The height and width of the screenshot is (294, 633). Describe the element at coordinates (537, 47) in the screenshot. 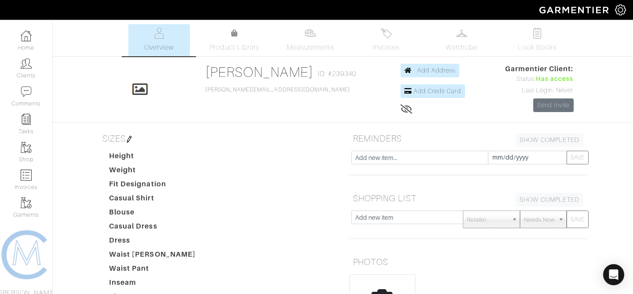

I see `span: Look Books` at that location.